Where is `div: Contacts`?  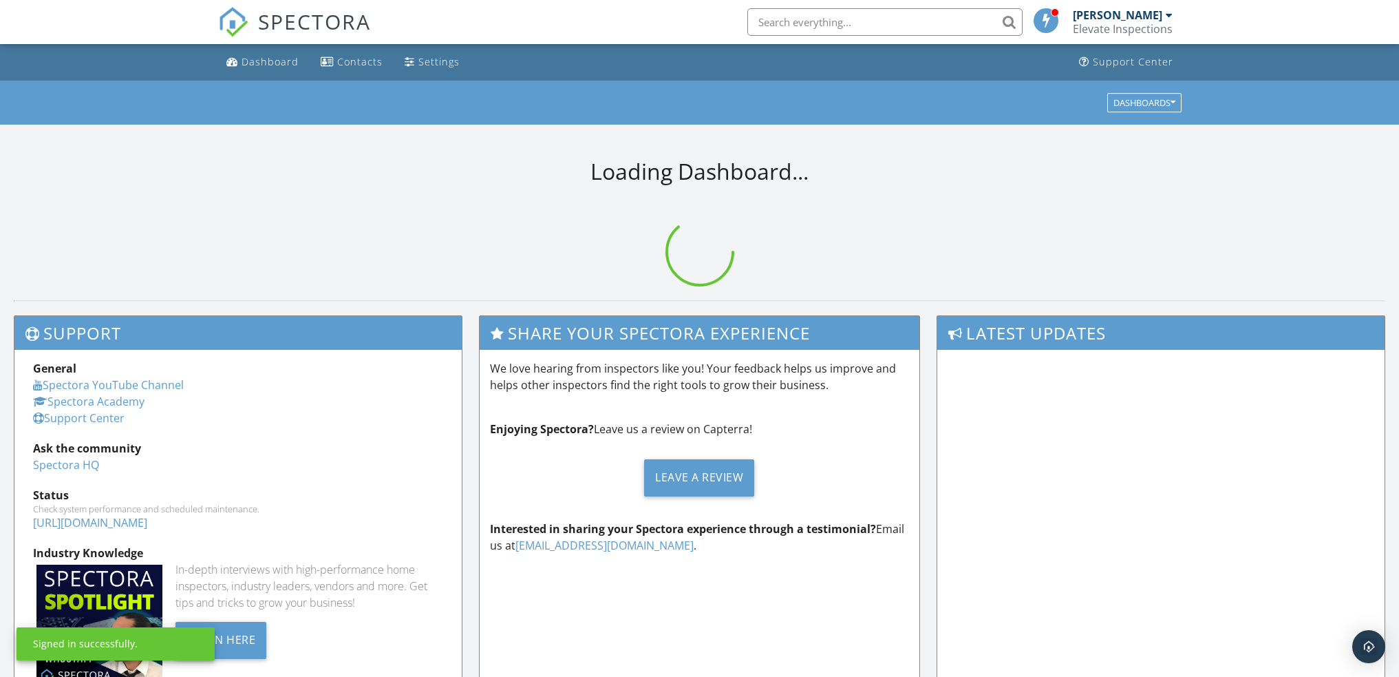
div: Contacts is located at coordinates (360, 61).